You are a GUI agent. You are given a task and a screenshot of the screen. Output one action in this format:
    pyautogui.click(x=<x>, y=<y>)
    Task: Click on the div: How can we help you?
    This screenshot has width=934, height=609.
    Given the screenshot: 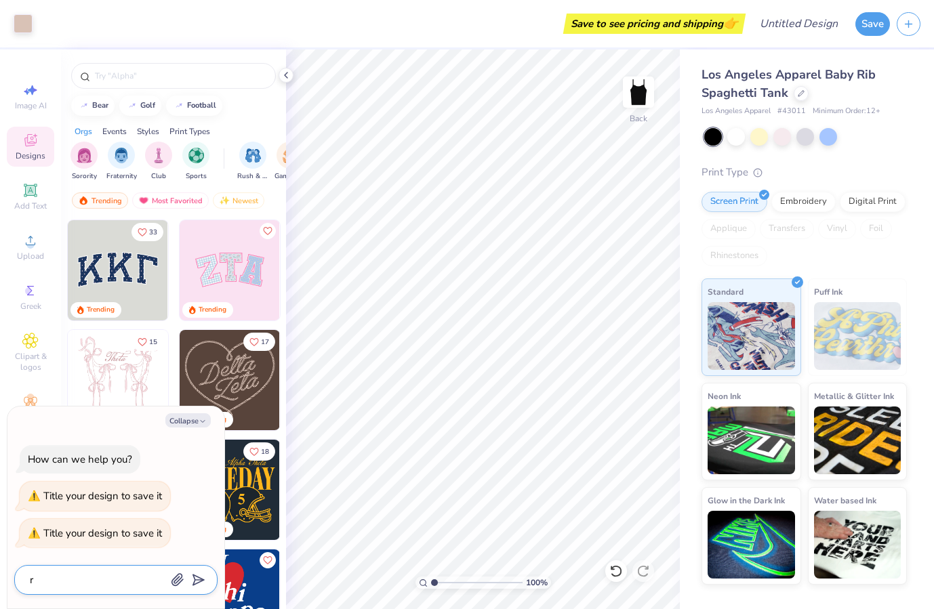 What is the action you would take?
    pyautogui.click(x=80, y=459)
    